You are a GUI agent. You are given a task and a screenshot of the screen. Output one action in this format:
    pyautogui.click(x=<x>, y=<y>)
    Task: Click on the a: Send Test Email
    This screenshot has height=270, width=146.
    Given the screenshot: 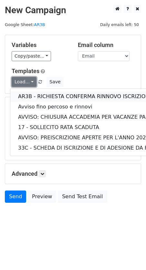 What is the action you would take?
    pyautogui.click(x=82, y=197)
    